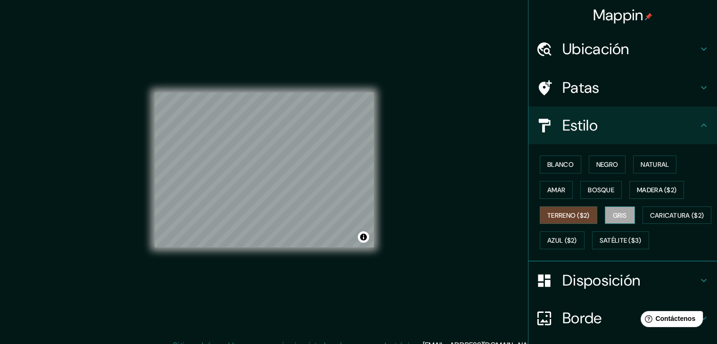  Describe the element at coordinates (569, 215) in the screenshot. I see `font: Terreno ($2)` at that location.